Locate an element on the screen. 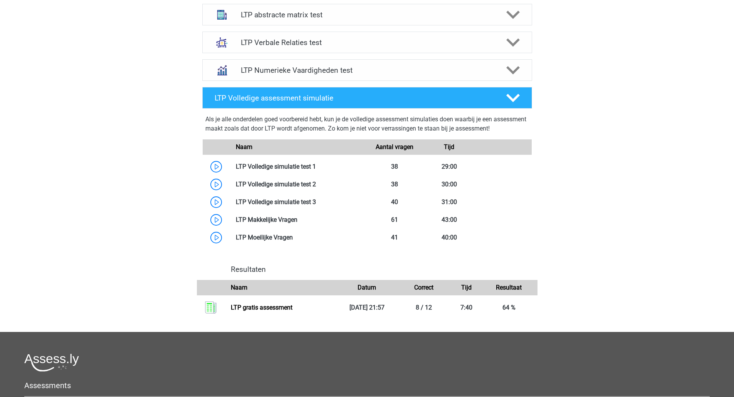 This screenshot has width=734, height=397. h4: LTP Verbale Relaties test is located at coordinates (367, 42).